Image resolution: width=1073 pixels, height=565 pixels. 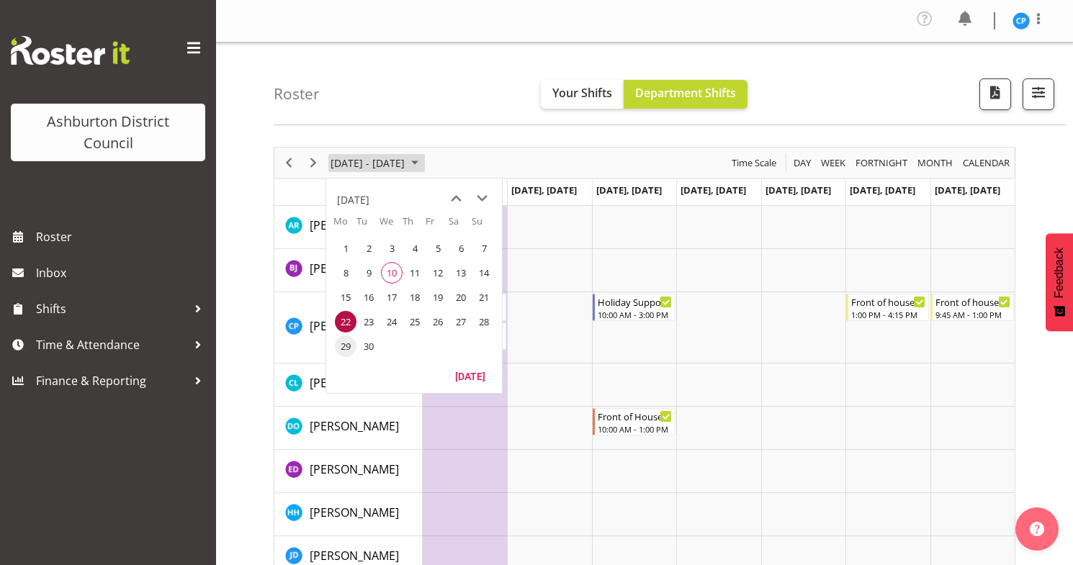 What do you see at coordinates (70, 50) in the screenshot?
I see `img: Rosterit website logo` at bounding box center [70, 50].